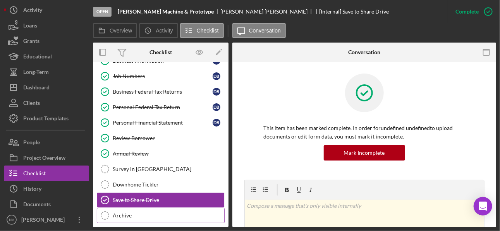 The height and width of the screenshot is (231, 500). Describe the element at coordinates (32, 190) in the screenshot. I see `div: History` at that location.